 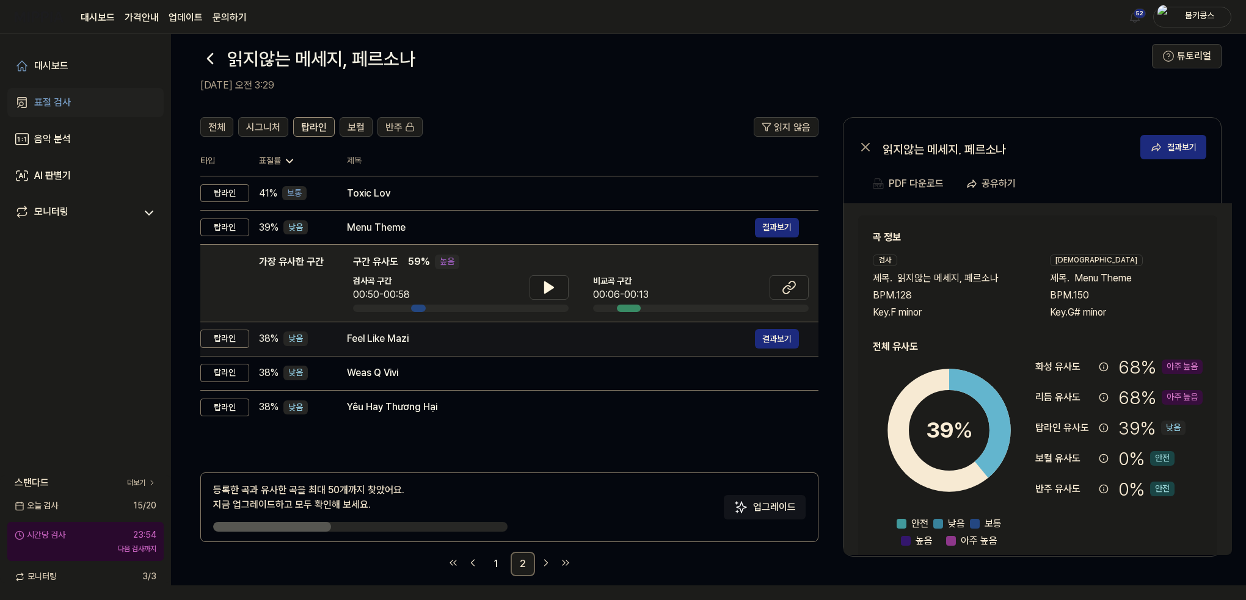 What do you see at coordinates (948, 278) in the screenshot?
I see `span: 읽지않는 메세지, 페르소나` at bounding box center [948, 278].